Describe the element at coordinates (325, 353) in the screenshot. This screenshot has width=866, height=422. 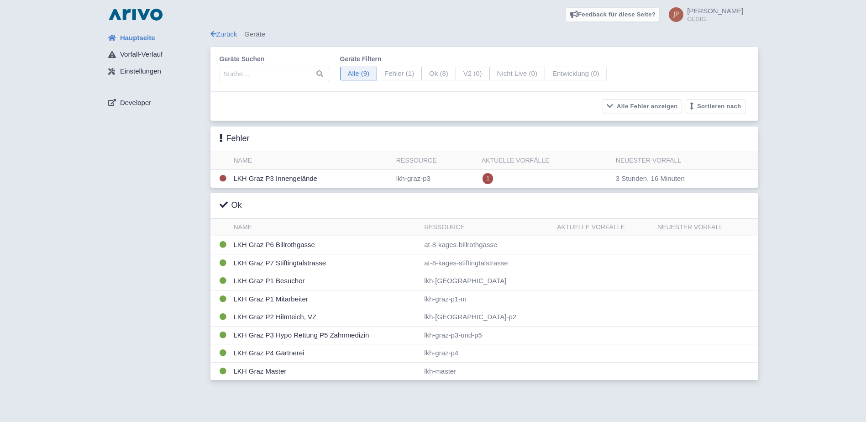
I see `td: LKH Graz P4 Gärtnerei` at that location.